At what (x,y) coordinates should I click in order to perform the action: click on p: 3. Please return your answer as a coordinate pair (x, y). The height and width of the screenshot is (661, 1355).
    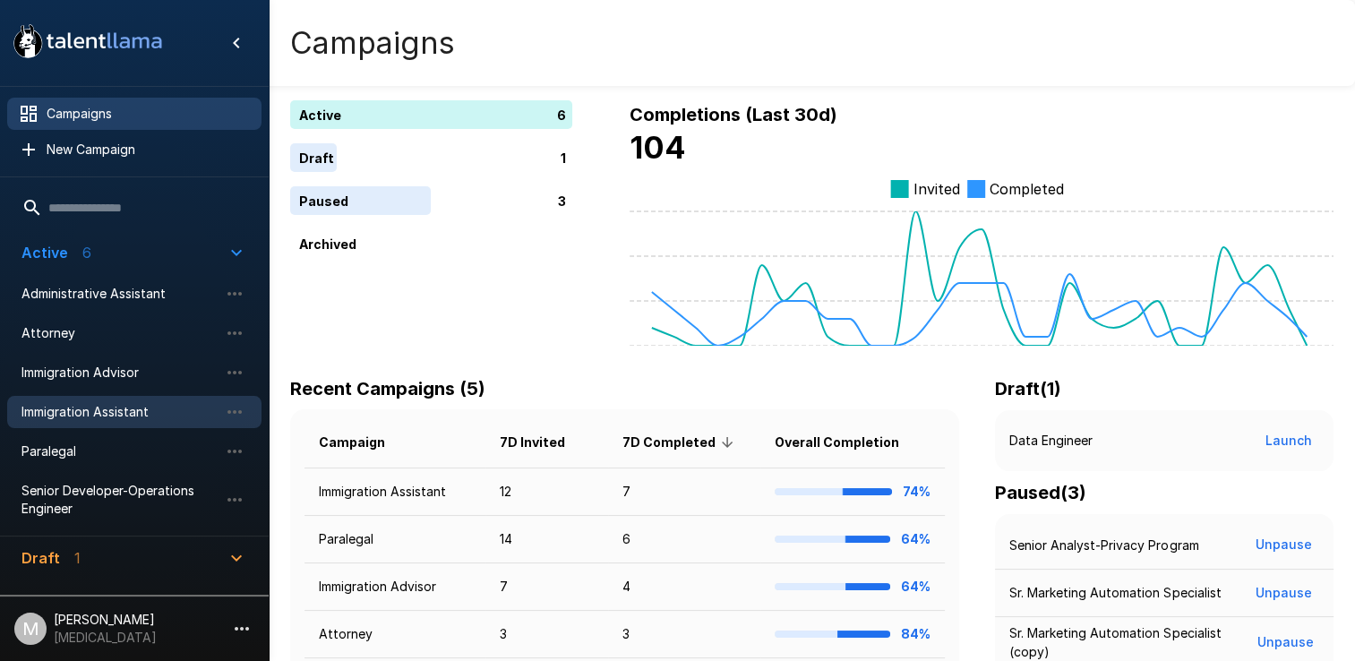
    Looking at the image, I should click on (562, 201).